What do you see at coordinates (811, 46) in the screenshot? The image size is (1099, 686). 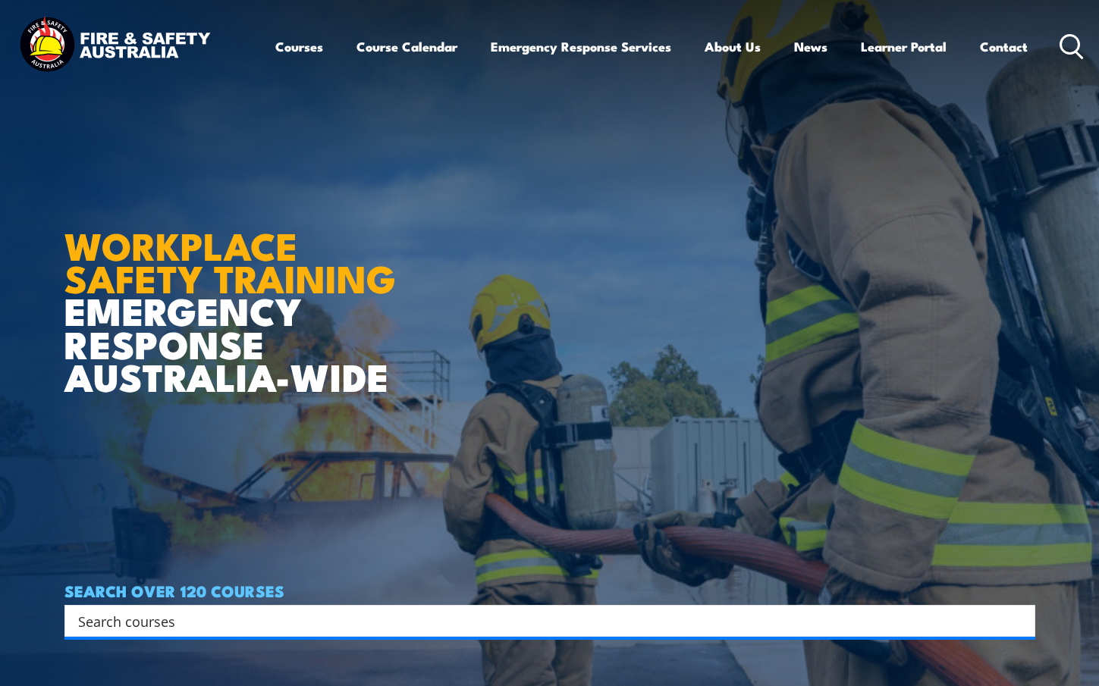 I see `a: News` at bounding box center [811, 46].